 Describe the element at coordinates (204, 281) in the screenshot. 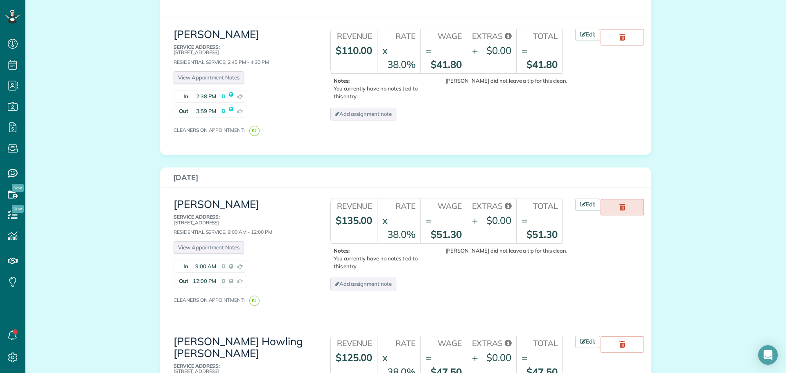

I see `span: 12:00 PM` at that location.